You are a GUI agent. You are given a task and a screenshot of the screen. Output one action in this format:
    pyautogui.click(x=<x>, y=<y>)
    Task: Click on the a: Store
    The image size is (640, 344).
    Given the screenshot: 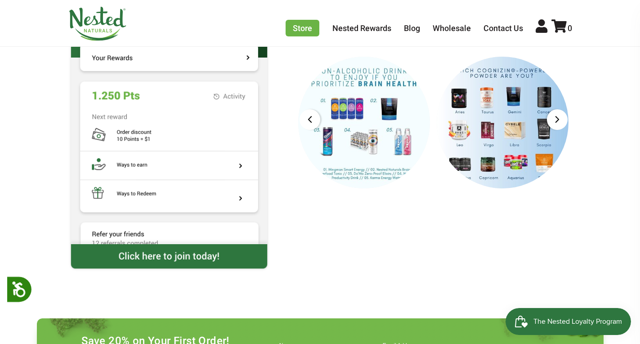 What is the action you would take?
    pyautogui.click(x=302, y=28)
    